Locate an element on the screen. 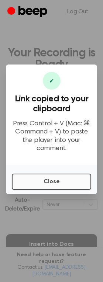  button: Close is located at coordinates (51, 182).